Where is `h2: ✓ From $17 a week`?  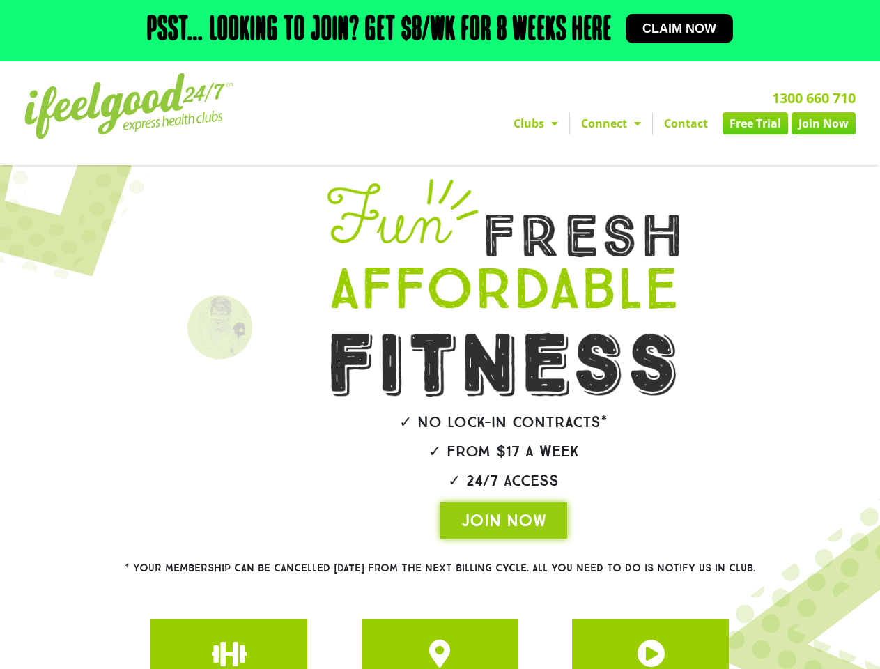
h2: ✓ From $17 a week is located at coordinates (504, 451).